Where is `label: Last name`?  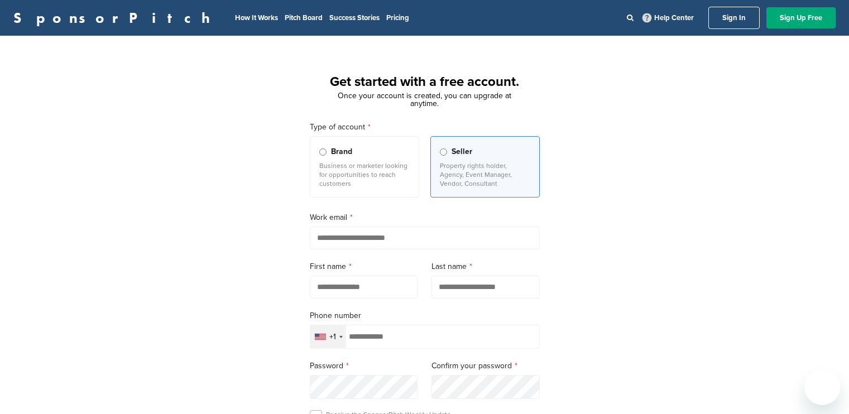
label: Last name is located at coordinates (485, 267).